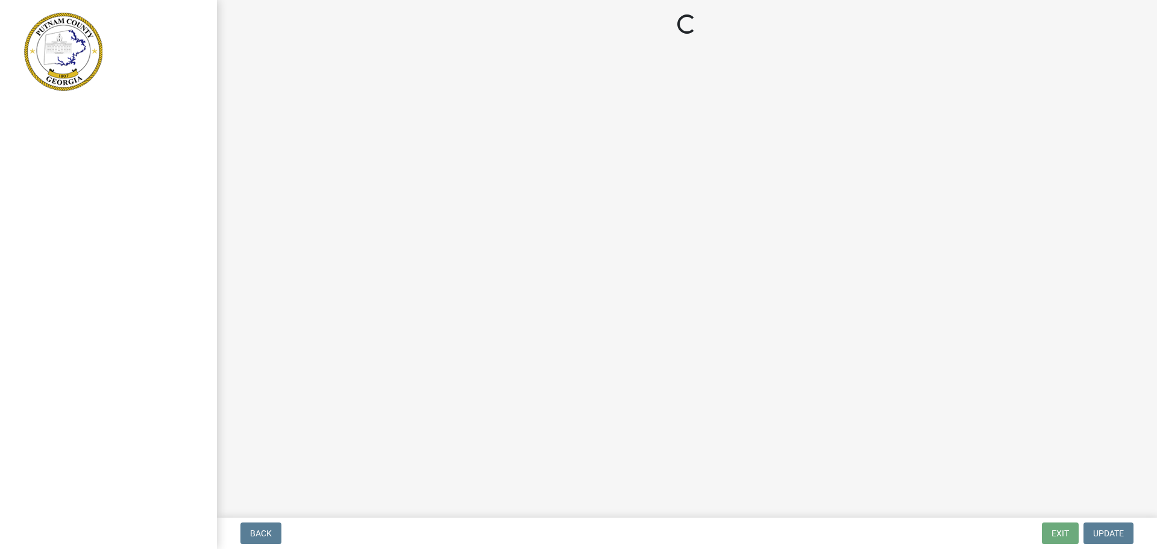  Describe the element at coordinates (1109, 533) in the screenshot. I see `button: Update` at that location.